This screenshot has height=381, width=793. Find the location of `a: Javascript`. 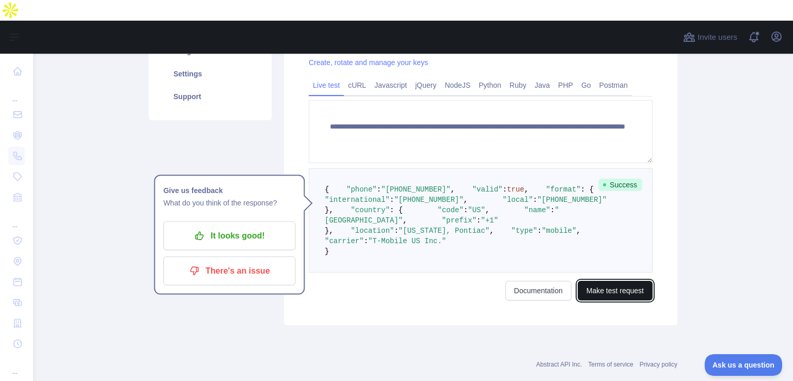

a: Javascript is located at coordinates (390, 85).